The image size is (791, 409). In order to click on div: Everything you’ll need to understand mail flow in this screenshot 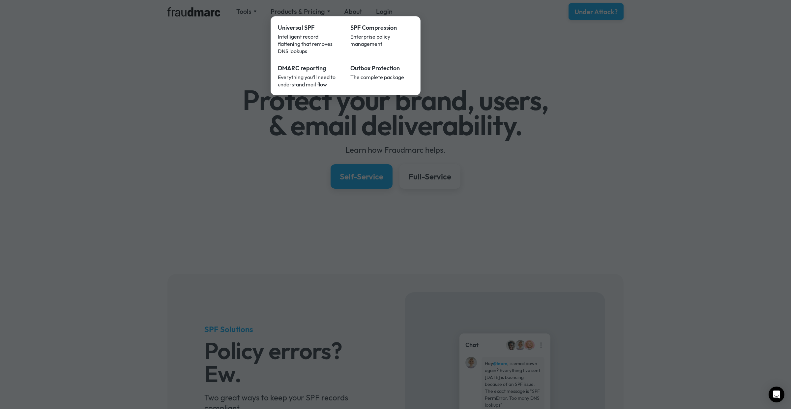, I will do `click(310, 81)`.